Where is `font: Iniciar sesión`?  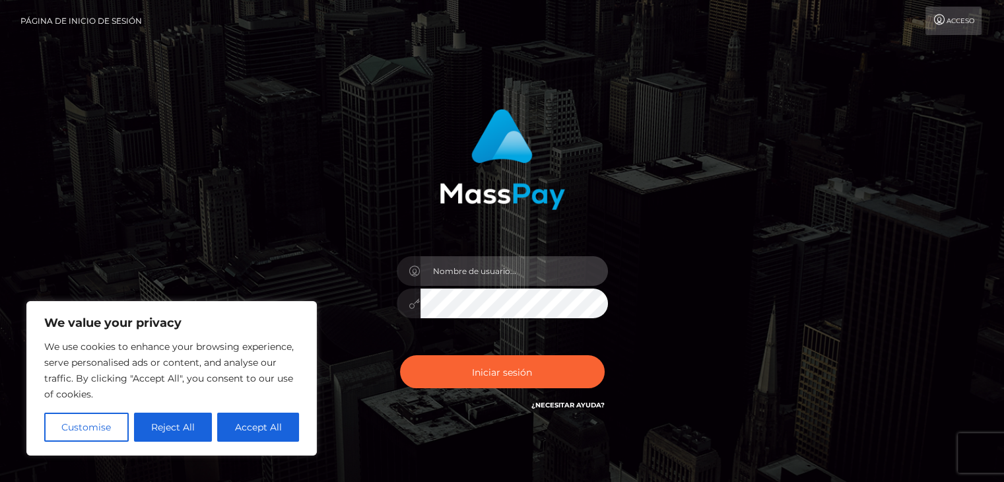
font: Iniciar sesión is located at coordinates (502, 372).